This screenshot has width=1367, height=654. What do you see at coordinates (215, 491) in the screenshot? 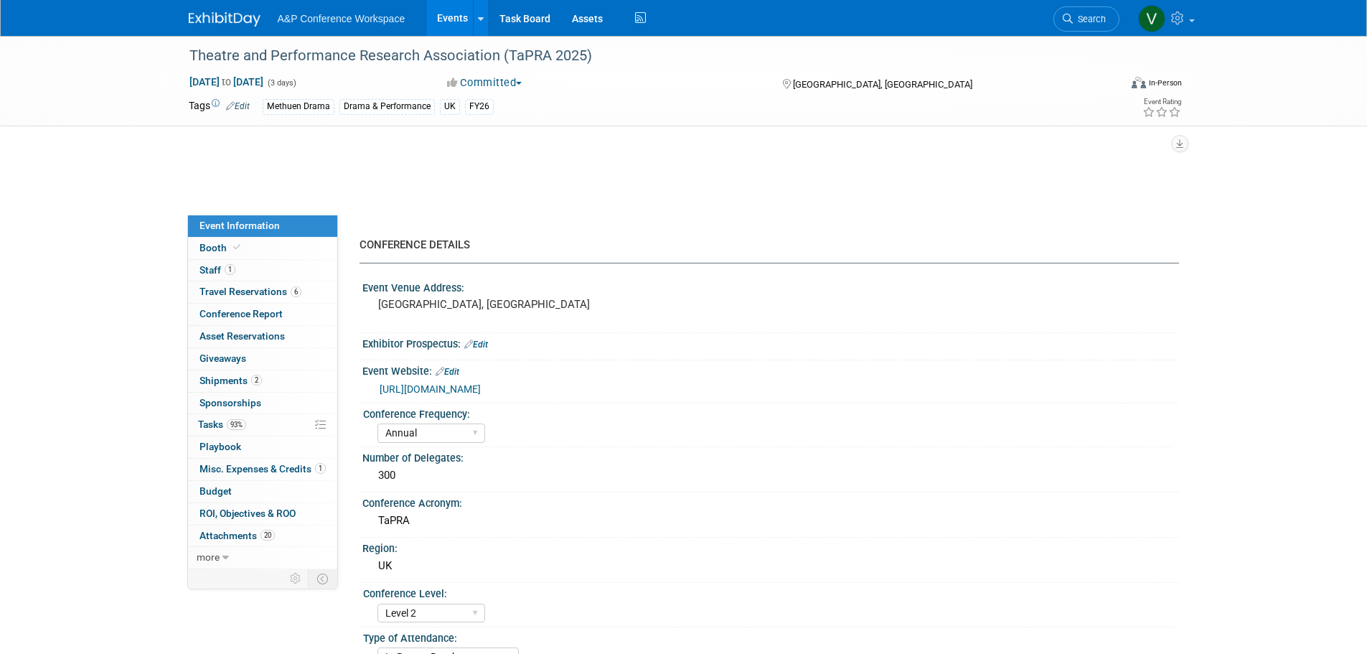
I see `span: Budget` at bounding box center [215, 491].